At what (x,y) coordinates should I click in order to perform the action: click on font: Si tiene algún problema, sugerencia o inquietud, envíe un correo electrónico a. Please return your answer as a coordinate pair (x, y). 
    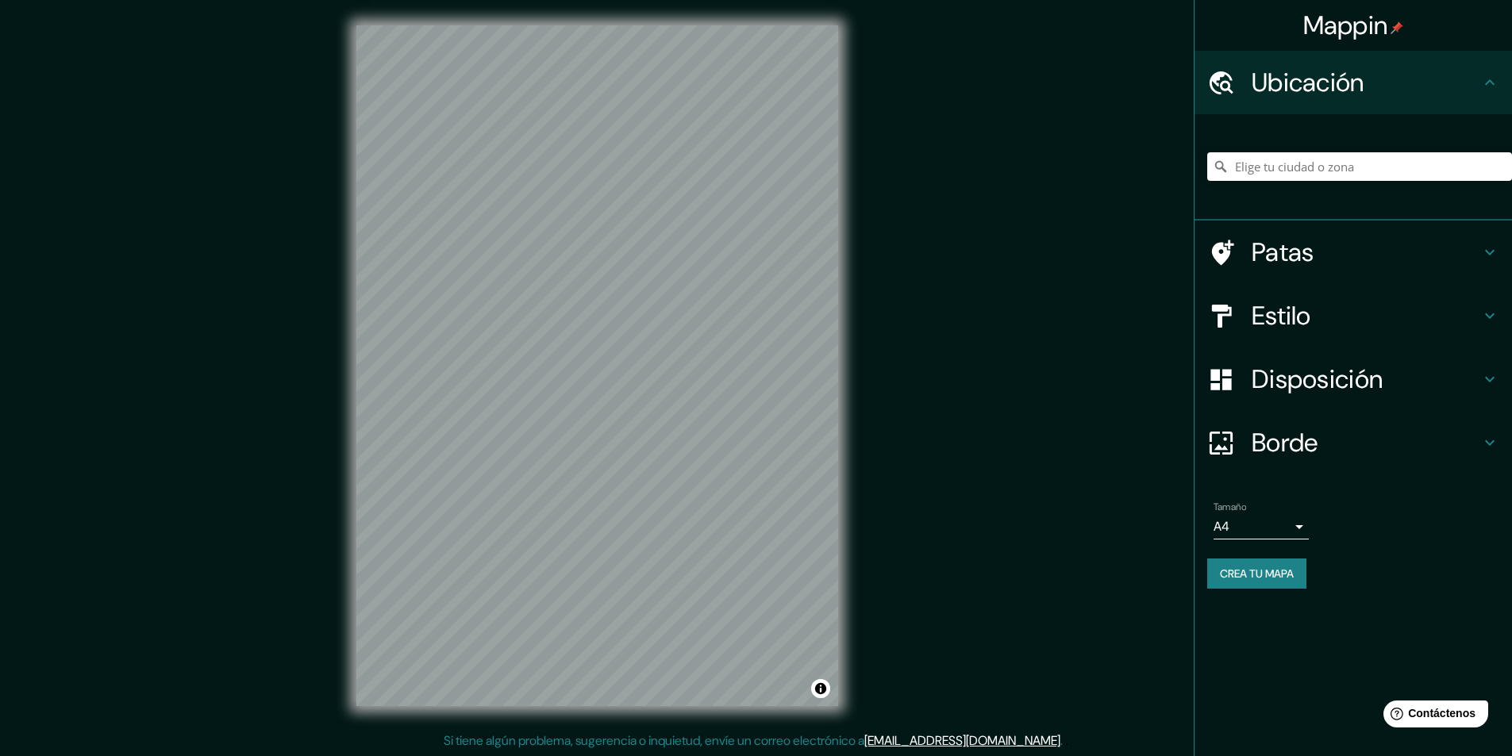
    Looking at the image, I should click on (654, 740).